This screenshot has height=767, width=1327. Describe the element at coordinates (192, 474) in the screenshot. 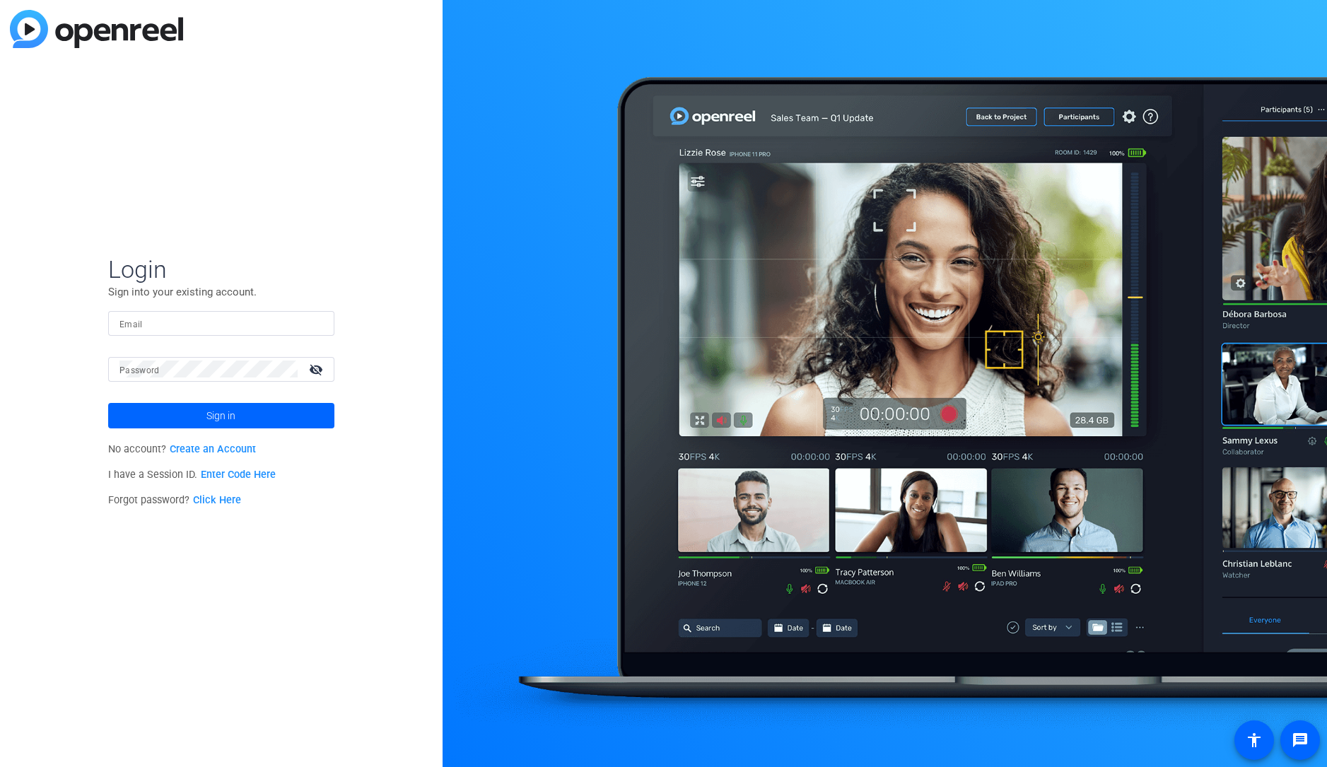

I see `span: I have a Session ID.` at that location.